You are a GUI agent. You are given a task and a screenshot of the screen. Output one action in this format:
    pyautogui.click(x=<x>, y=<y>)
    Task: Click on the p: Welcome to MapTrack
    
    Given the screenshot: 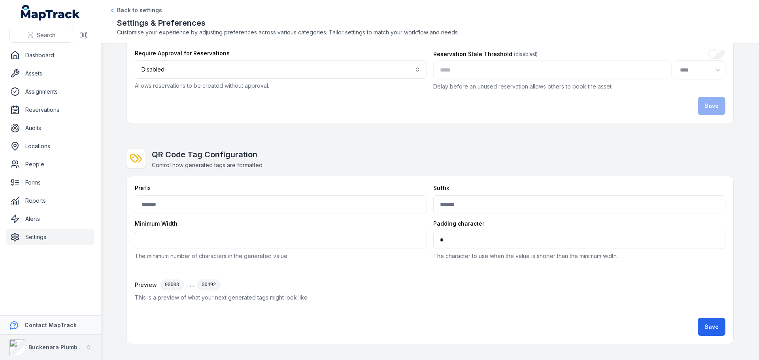 What is the action you would take?
    pyautogui.click(x=79, y=83)
    